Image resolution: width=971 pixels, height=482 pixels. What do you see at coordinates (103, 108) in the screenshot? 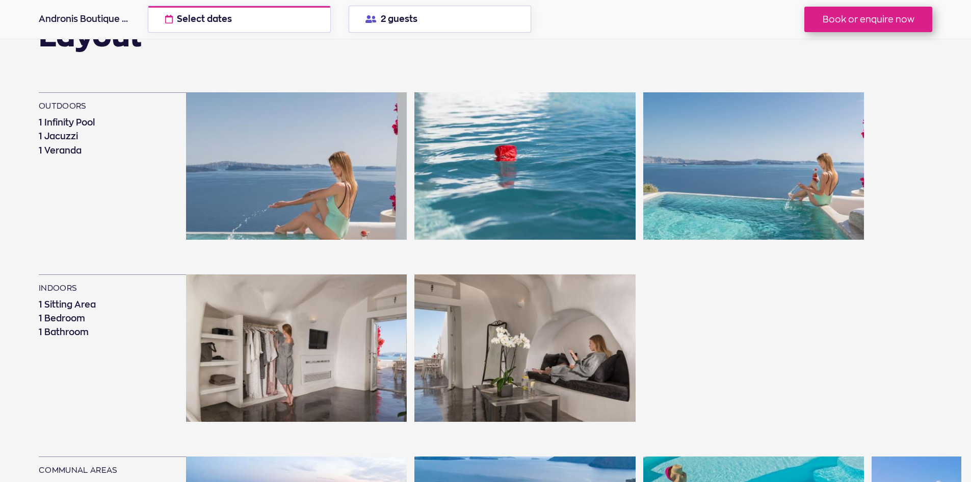
I see `h3: outdoors` at bounding box center [103, 108].